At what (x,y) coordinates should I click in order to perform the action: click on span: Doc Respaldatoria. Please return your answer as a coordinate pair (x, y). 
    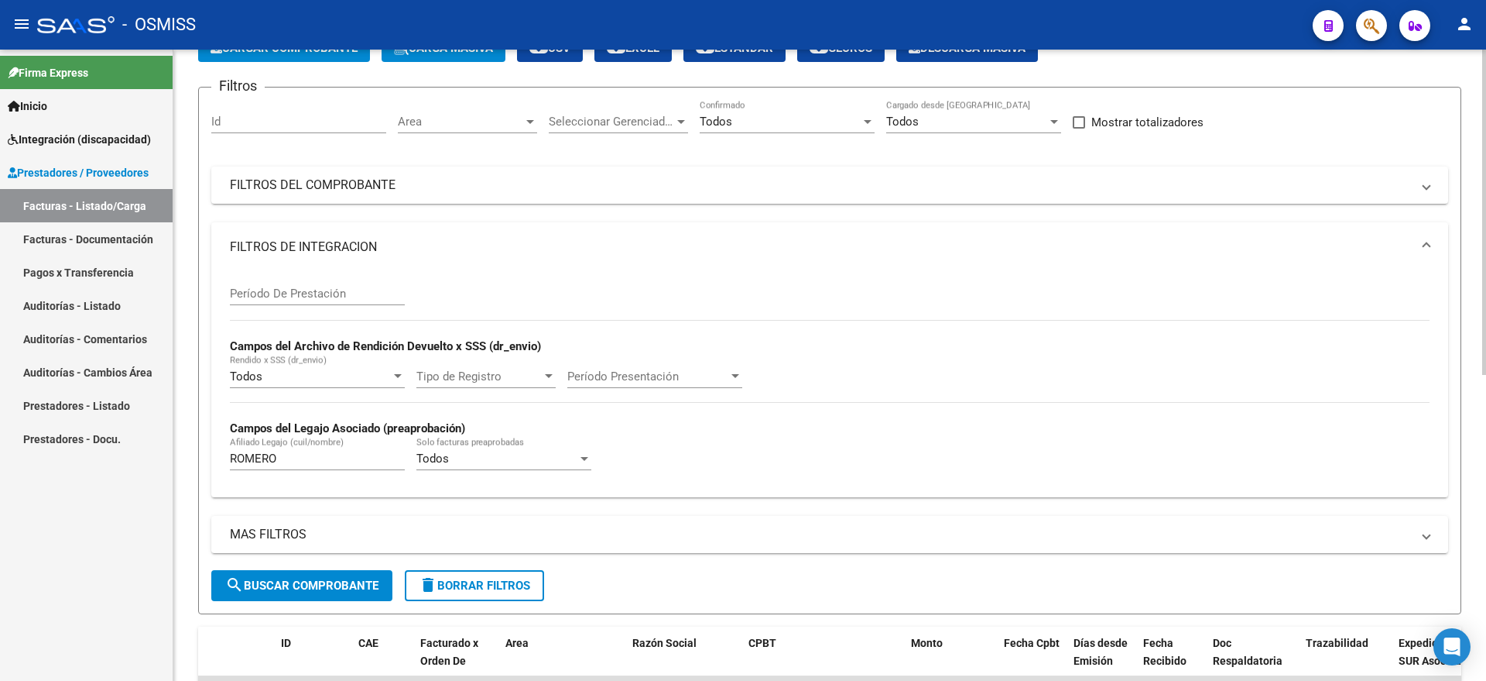
    Looking at the image, I should click on (1248, 651).